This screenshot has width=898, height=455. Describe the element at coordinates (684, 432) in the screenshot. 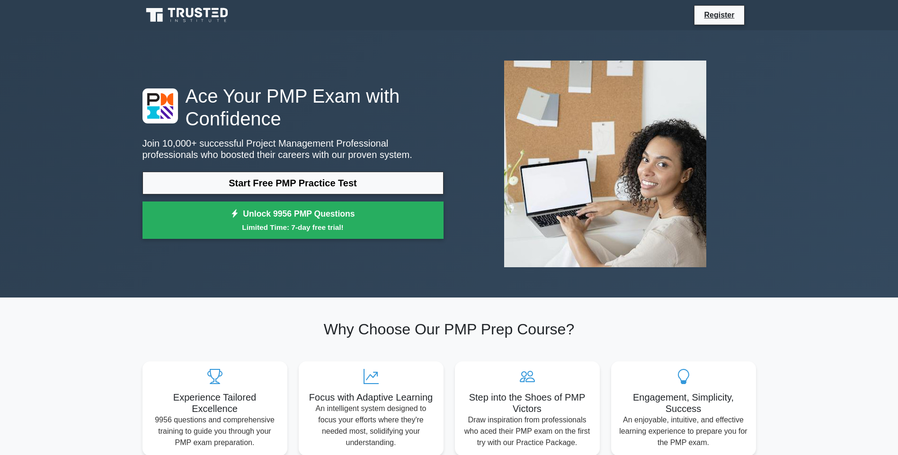

I see `p: An enjoyable, intuitive, and effective learning experience to prepare you for the PMP exam.` at that location.